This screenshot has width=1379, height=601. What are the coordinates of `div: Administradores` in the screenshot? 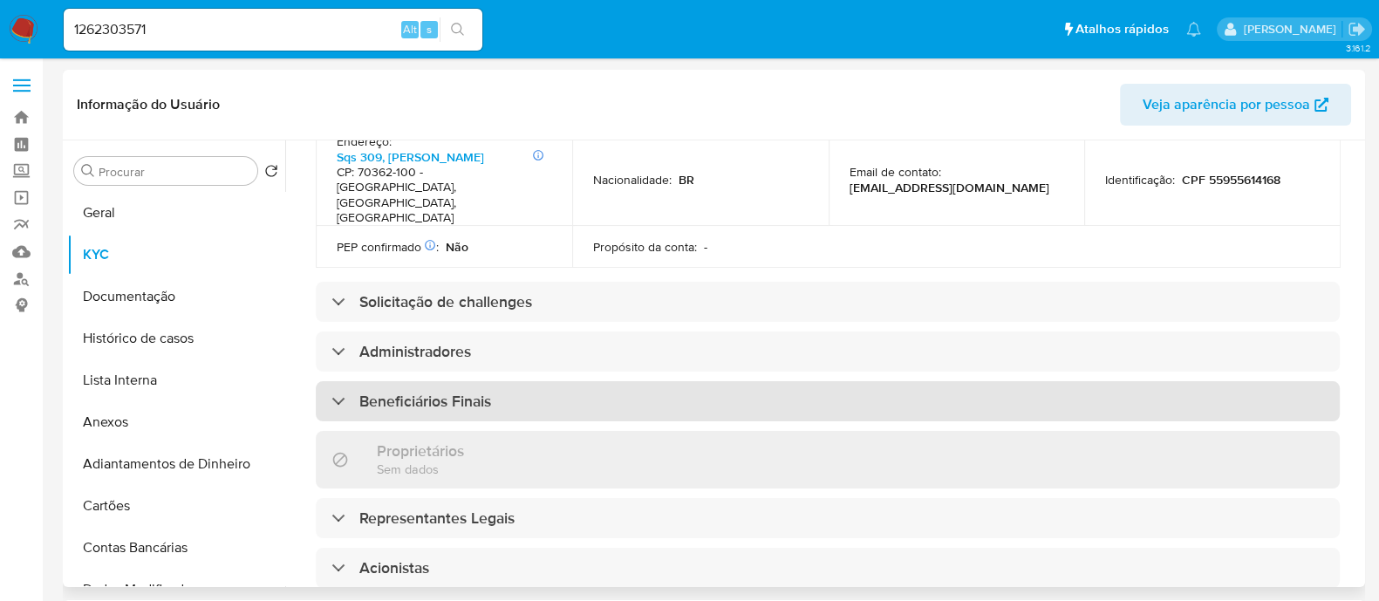 It's located at (828, 352).